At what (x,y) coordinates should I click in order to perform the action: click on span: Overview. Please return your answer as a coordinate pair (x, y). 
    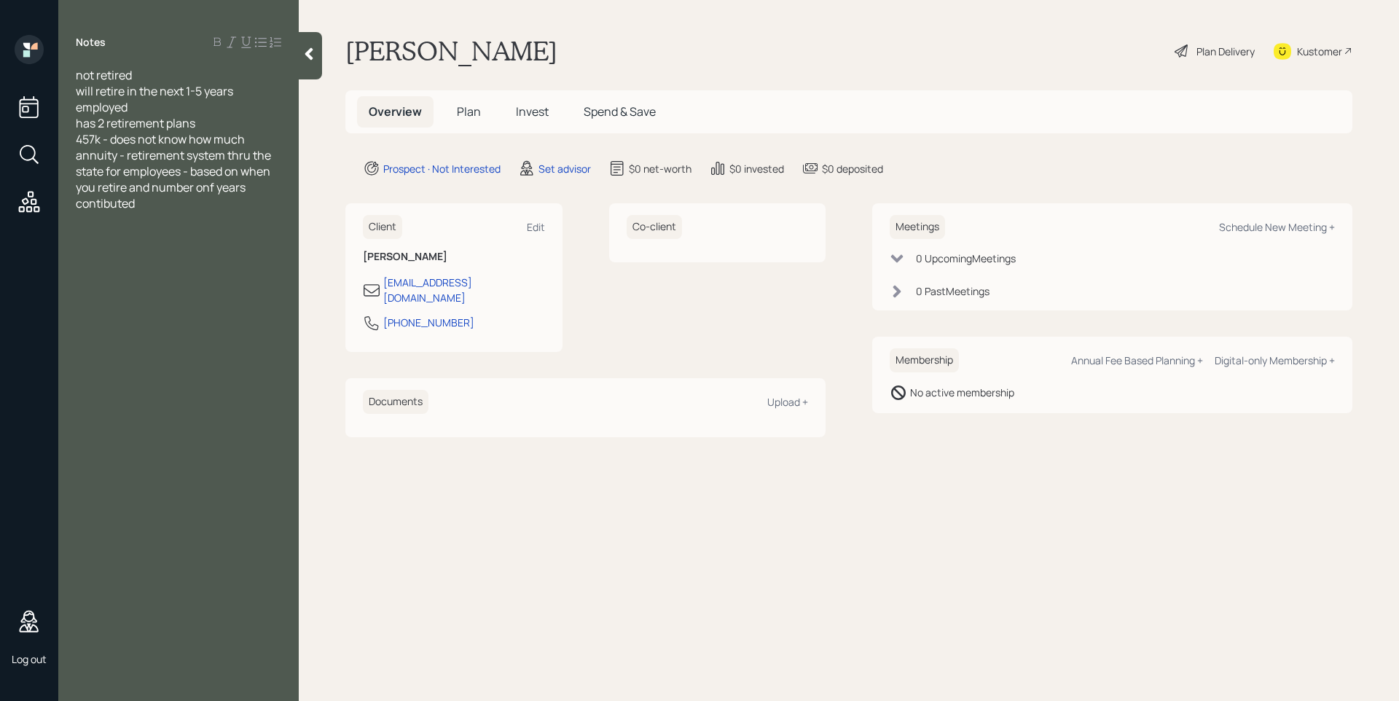
    Looking at the image, I should click on (395, 112).